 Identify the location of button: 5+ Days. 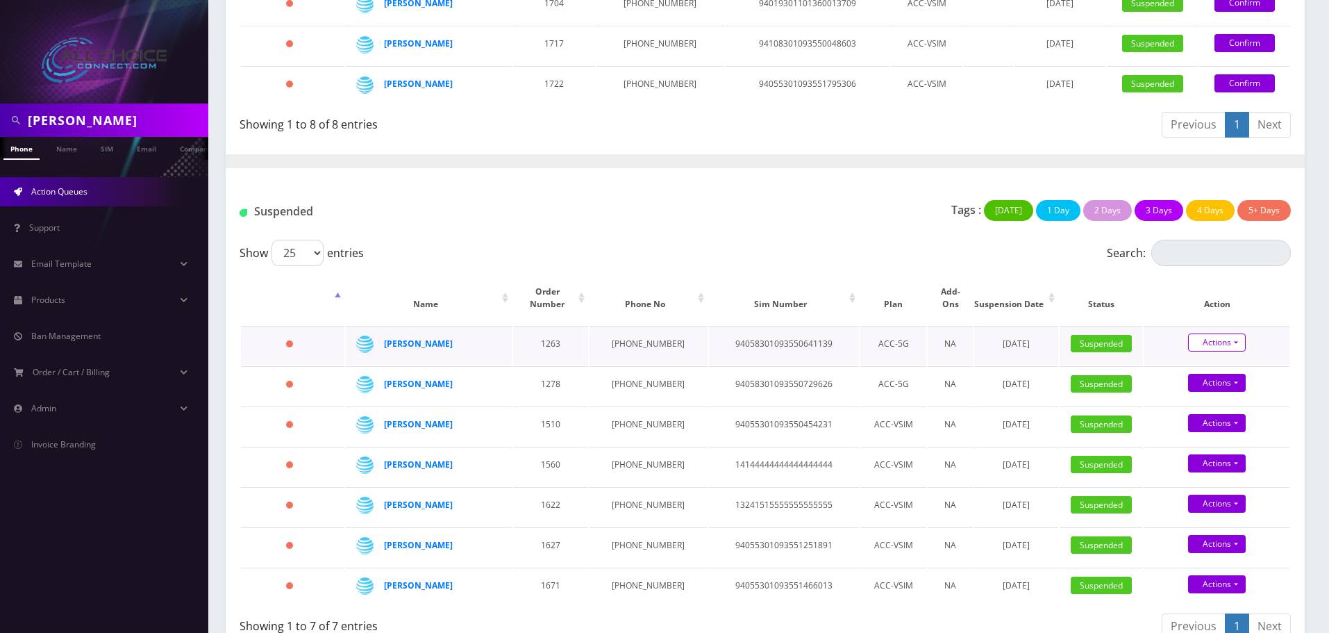
(1264, 210).